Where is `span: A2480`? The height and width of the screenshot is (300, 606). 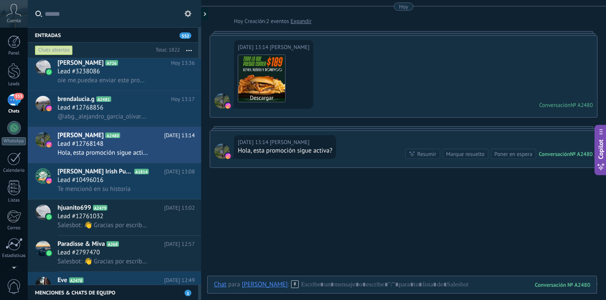 span: A2480 is located at coordinates (113, 135).